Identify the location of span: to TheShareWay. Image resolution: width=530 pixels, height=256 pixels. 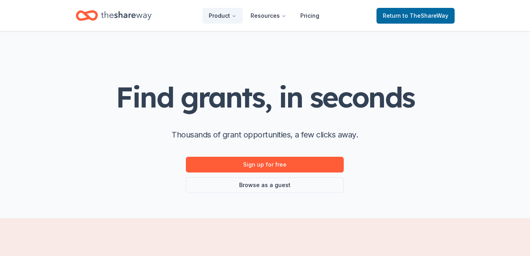
(425, 15).